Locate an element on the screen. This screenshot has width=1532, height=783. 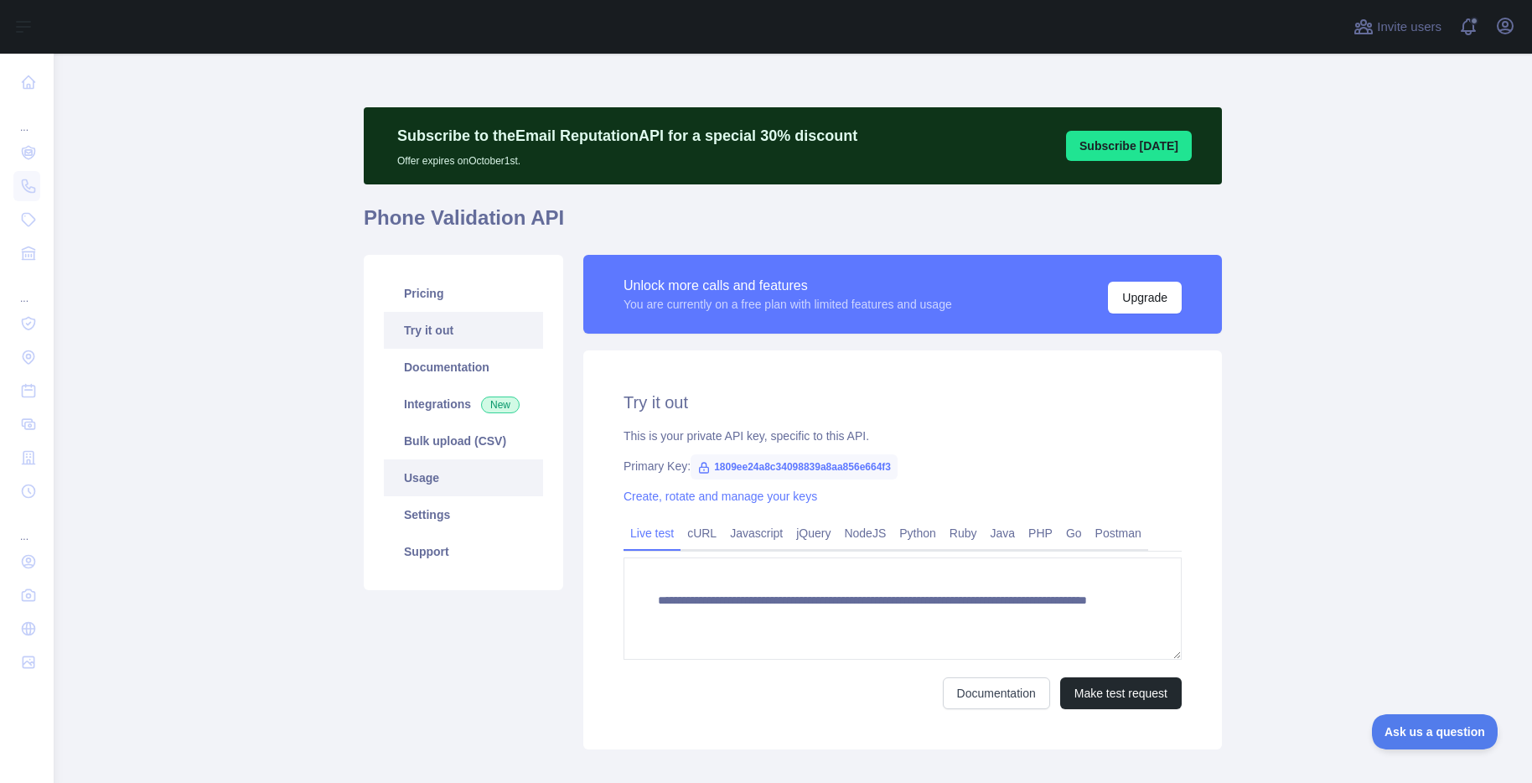
span: Invite users is located at coordinates (1409, 27).